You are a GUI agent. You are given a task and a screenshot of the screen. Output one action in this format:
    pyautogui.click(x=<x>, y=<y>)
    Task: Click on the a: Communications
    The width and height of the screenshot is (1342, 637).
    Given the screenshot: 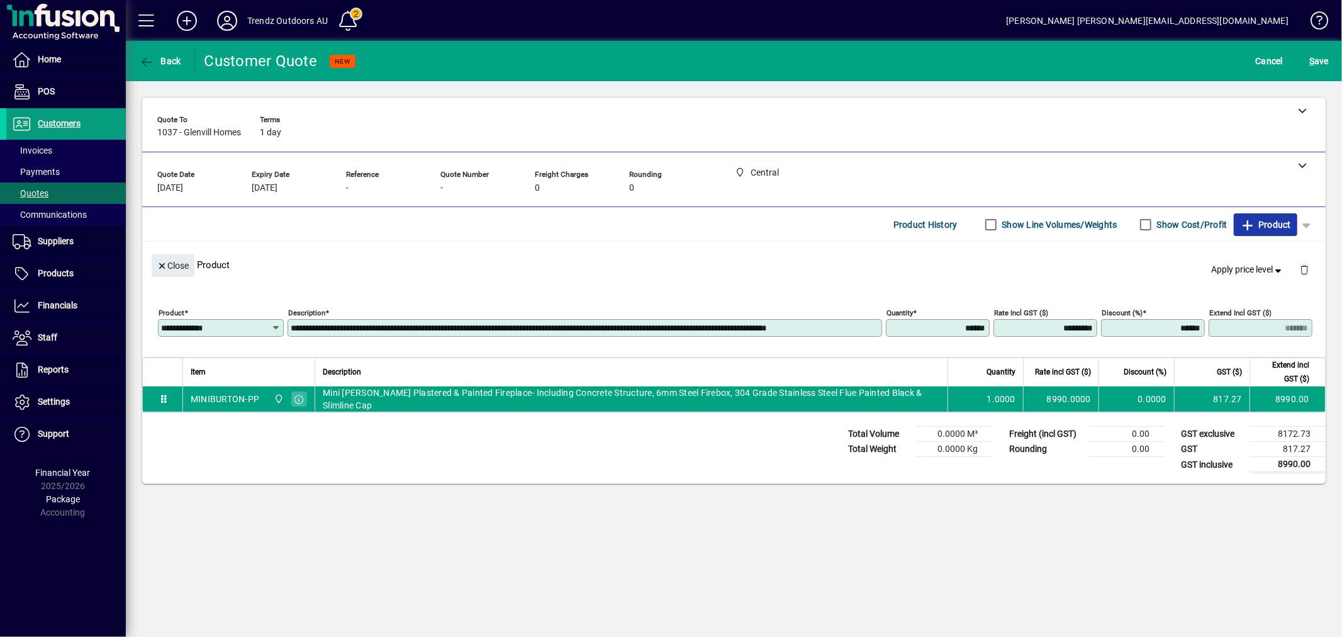 What is the action you would take?
    pyautogui.click(x=66, y=215)
    